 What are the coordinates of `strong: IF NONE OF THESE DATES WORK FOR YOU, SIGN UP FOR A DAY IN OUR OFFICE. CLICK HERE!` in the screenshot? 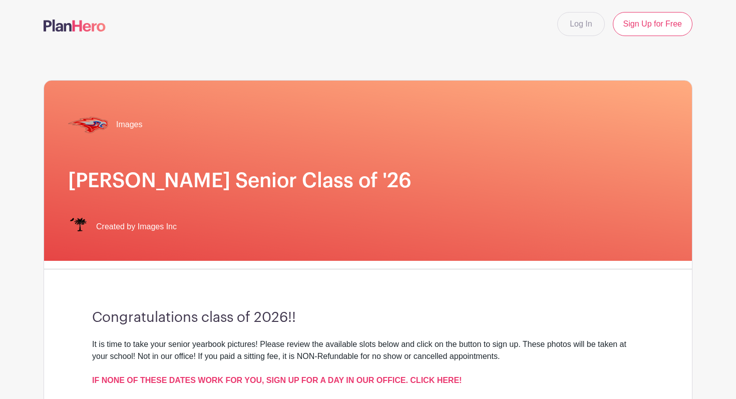 It's located at (277, 380).